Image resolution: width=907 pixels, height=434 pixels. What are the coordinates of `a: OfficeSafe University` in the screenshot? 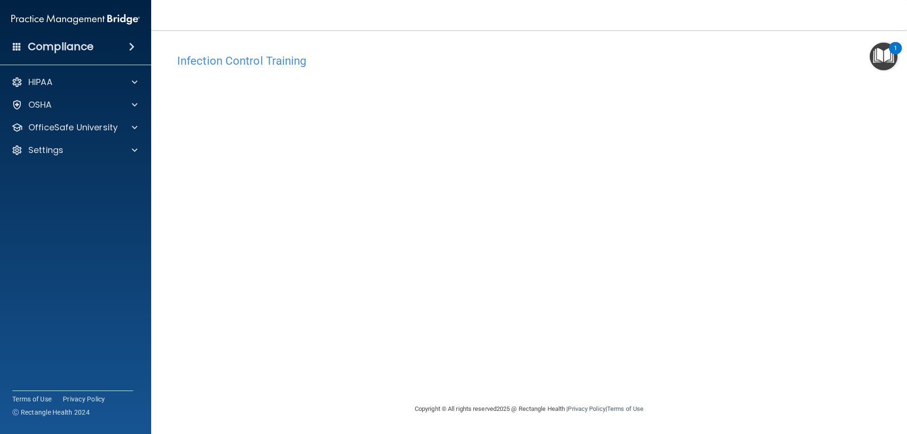 It's located at (74, 127).